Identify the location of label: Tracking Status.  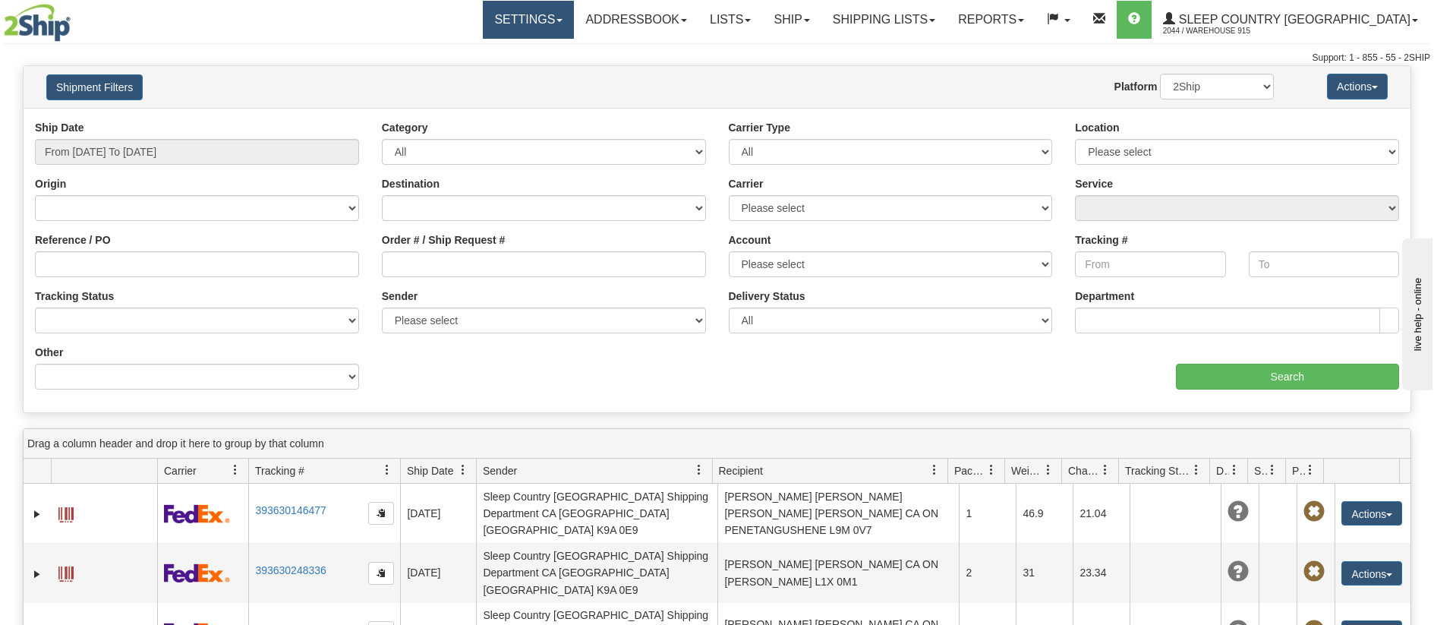
(74, 296).